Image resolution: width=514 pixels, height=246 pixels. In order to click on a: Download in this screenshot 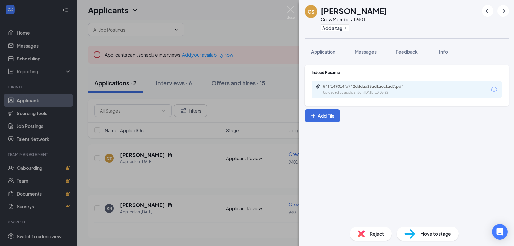, I will do `click(494, 89)`.